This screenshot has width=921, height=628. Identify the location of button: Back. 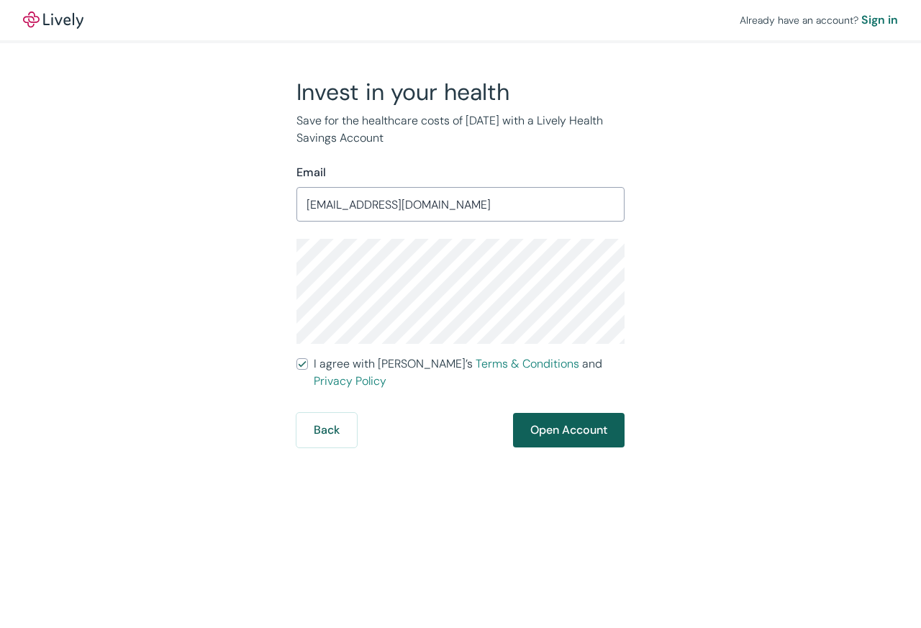
(327, 430).